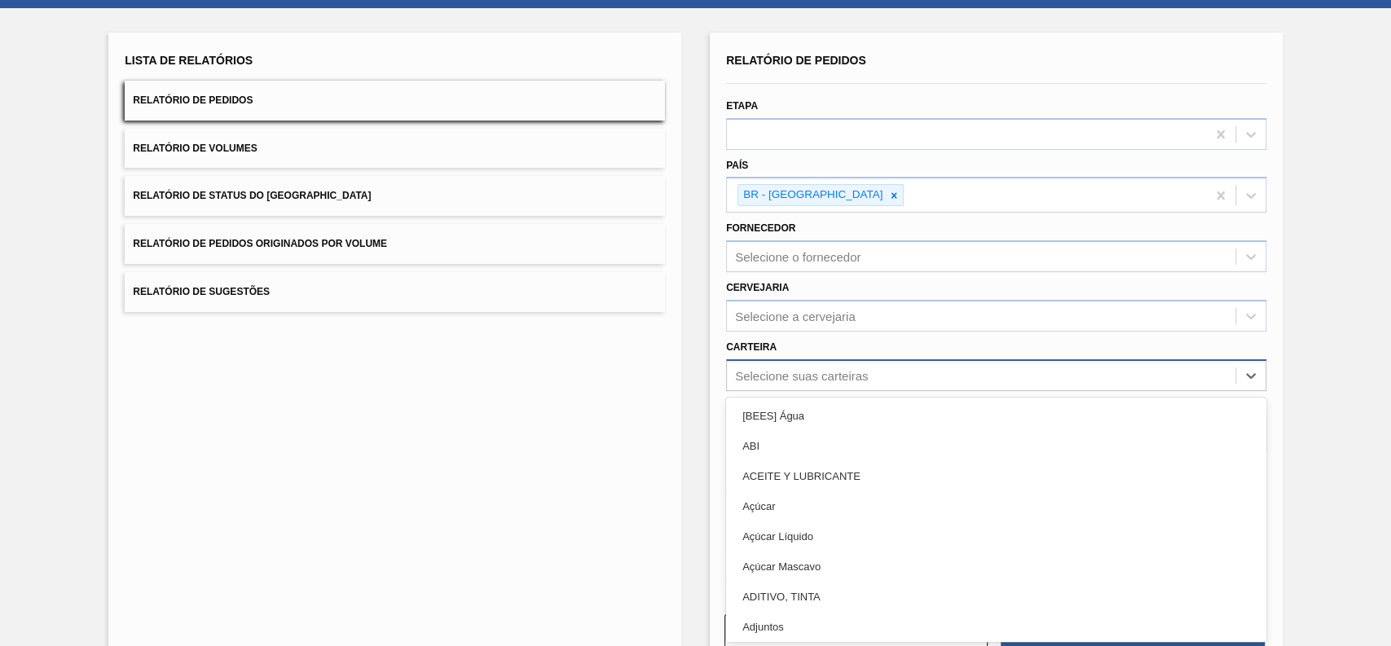 This screenshot has height=646, width=1391. I want to click on label: Etapa, so click(741, 106).